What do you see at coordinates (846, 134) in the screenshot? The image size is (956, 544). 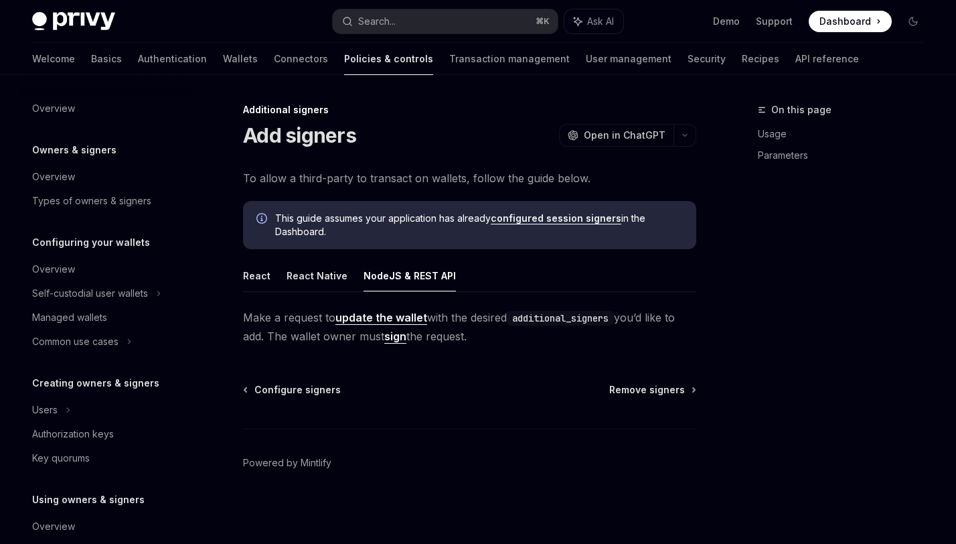 I see `a: Usage` at bounding box center [846, 134].